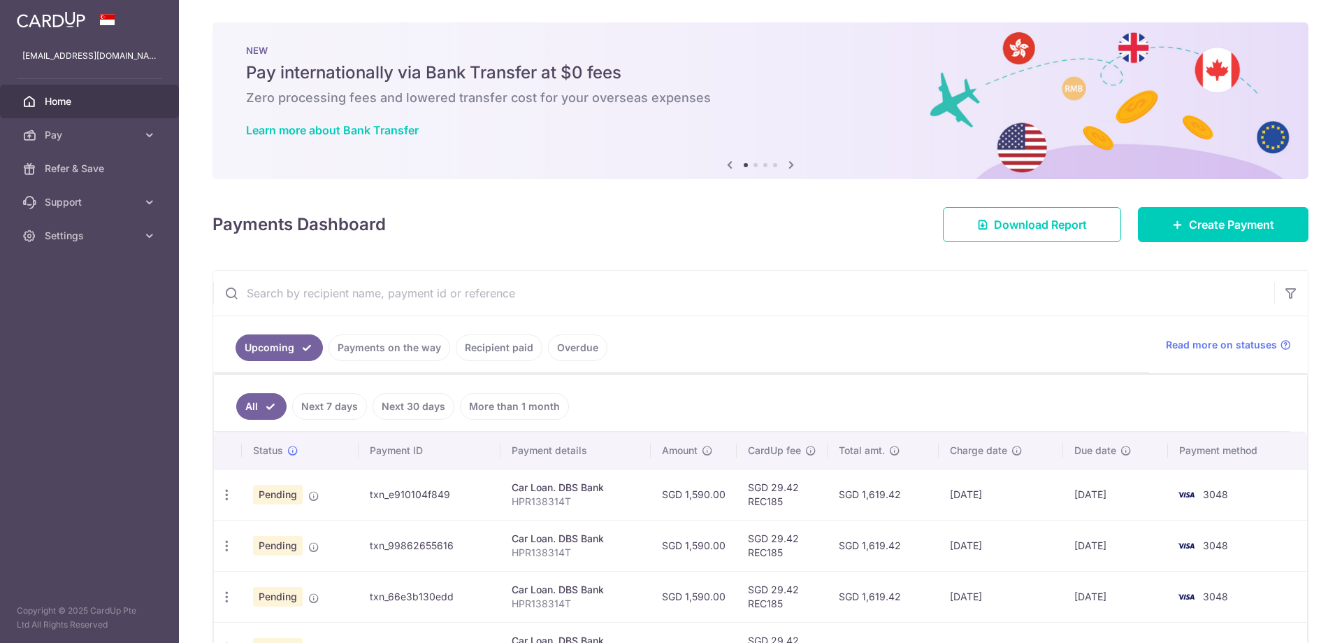 Image resolution: width=1342 pixels, height=643 pixels. What do you see at coordinates (1223, 224) in the screenshot?
I see `a: Create Payment` at bounding box center [1223, 224].